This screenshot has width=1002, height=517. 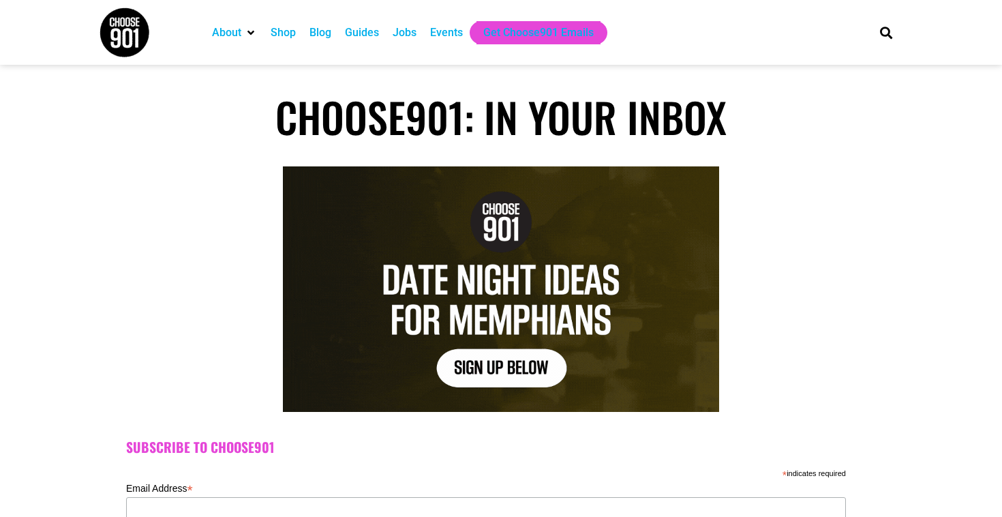 What do you see at coordinates (404, 33) in the screenshot?
I see `div: Jobs` at bounding box center [404, 33].